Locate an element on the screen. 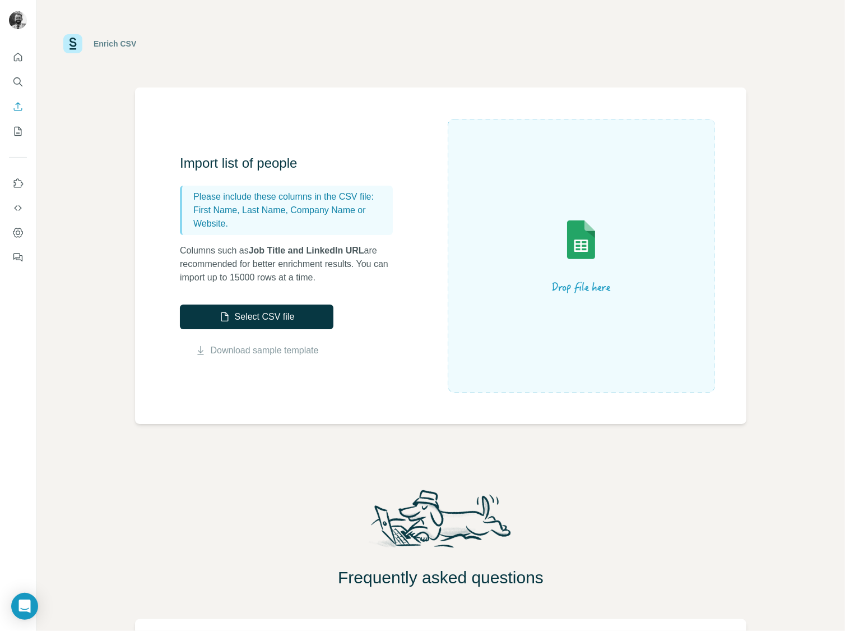 This screenshot has height=631, width=845. img: Surfe Mascot Illustration is located at coordinates (441, 522).